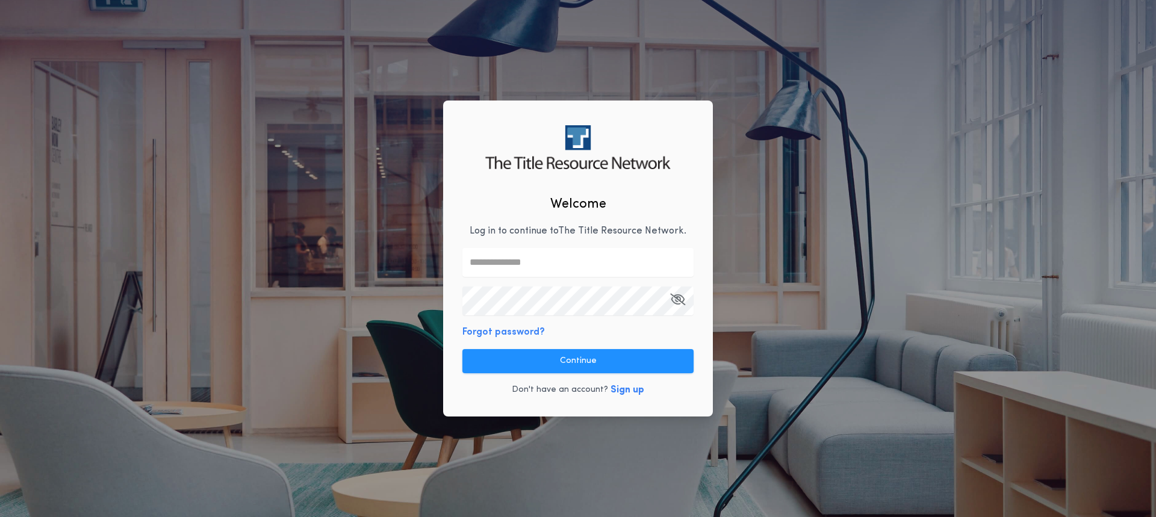 The height and width of the screenshot is (517, 1156). Describe the element at coordinates (578, 231) in the screenshot. I see `p: Log in to continue to The Title Resource Network .` at that location.